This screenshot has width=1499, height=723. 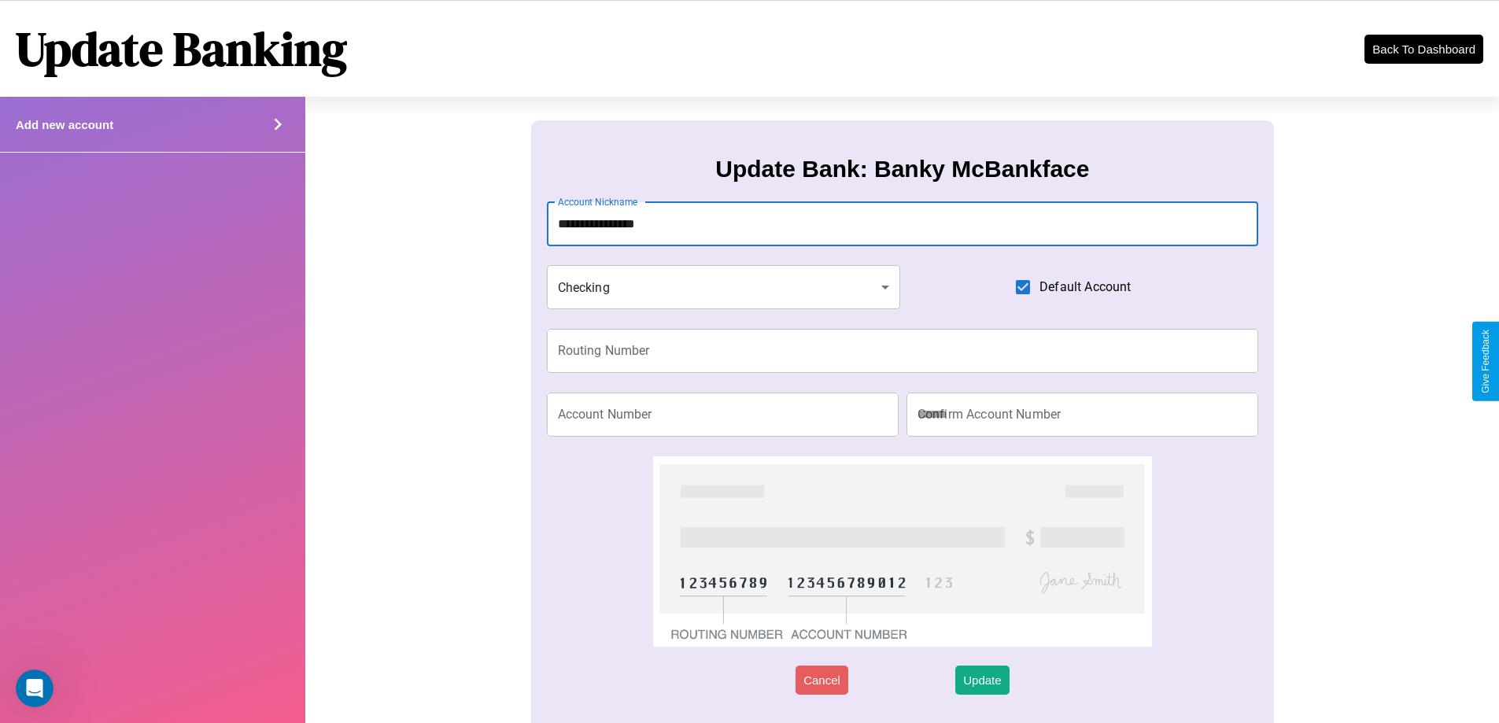 What do you see at coordinates (902, 552) in the screenshot?
I see `img: check` at bounding box center [902, 552].